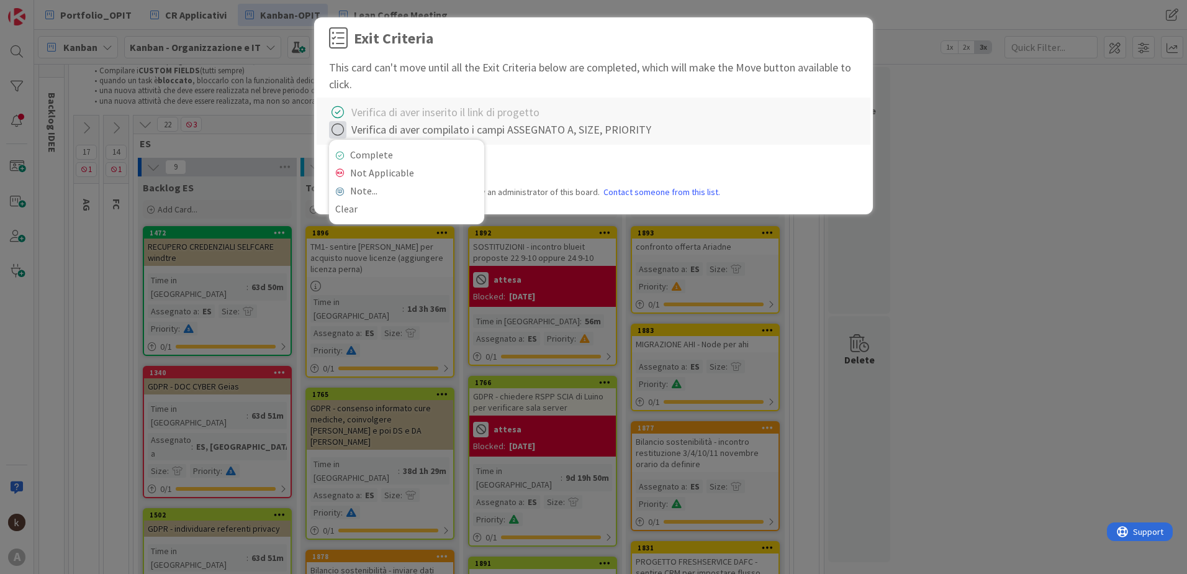 Image resolution: width=1187 pixels, height=574 pixels. What do you see at coordinates (41, 9) in the screenshot?
I see `span: Support` at bounding box center [41, 9].